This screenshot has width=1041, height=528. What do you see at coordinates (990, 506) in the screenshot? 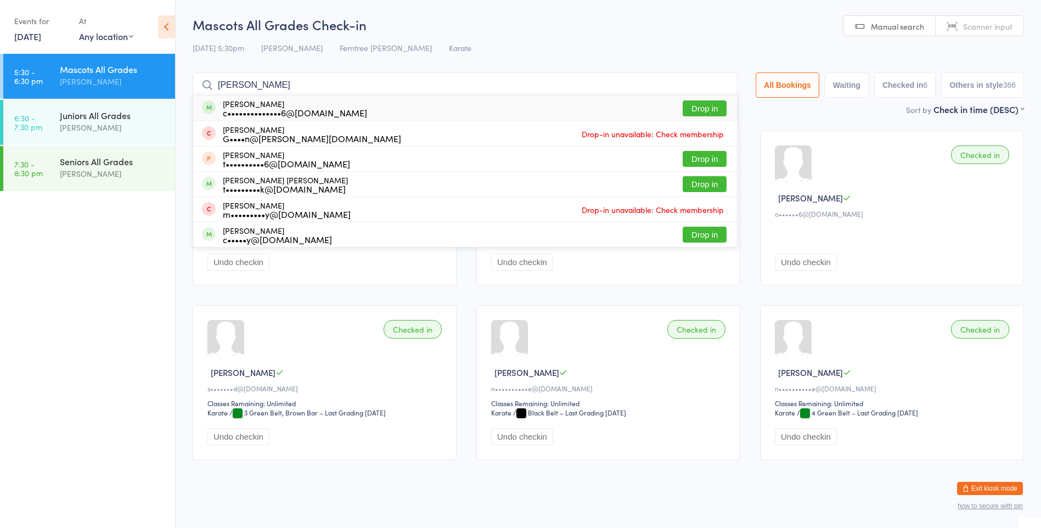
I see `button: how to secure with pin` at bounding box center [990, 506].